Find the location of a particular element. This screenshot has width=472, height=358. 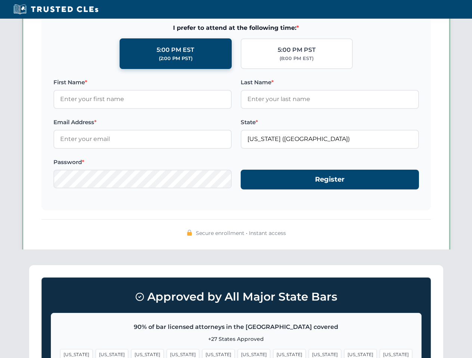

label: Email Address is located at coordinates (142, 122).